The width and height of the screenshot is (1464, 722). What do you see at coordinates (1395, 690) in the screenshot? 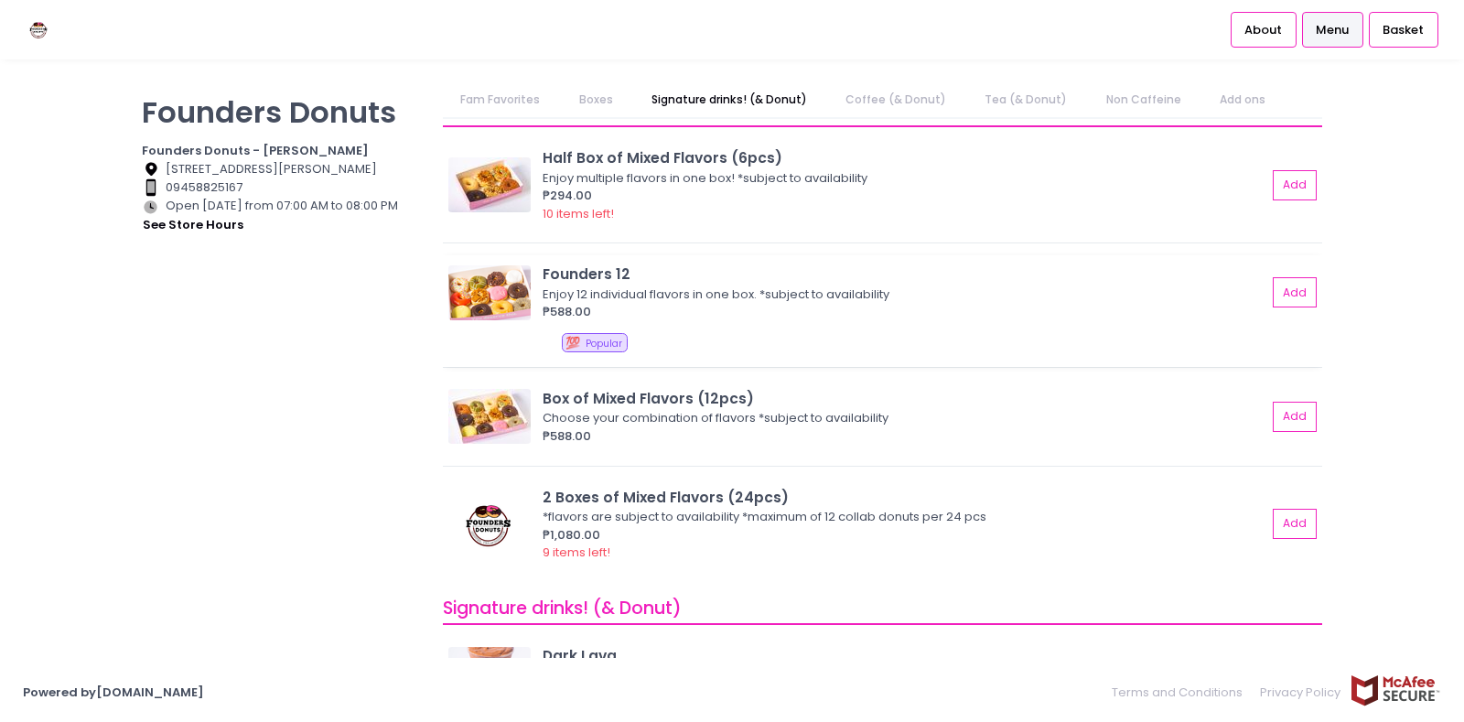
I see `img: mcafee-secure` at bounding box center [1395, 690].